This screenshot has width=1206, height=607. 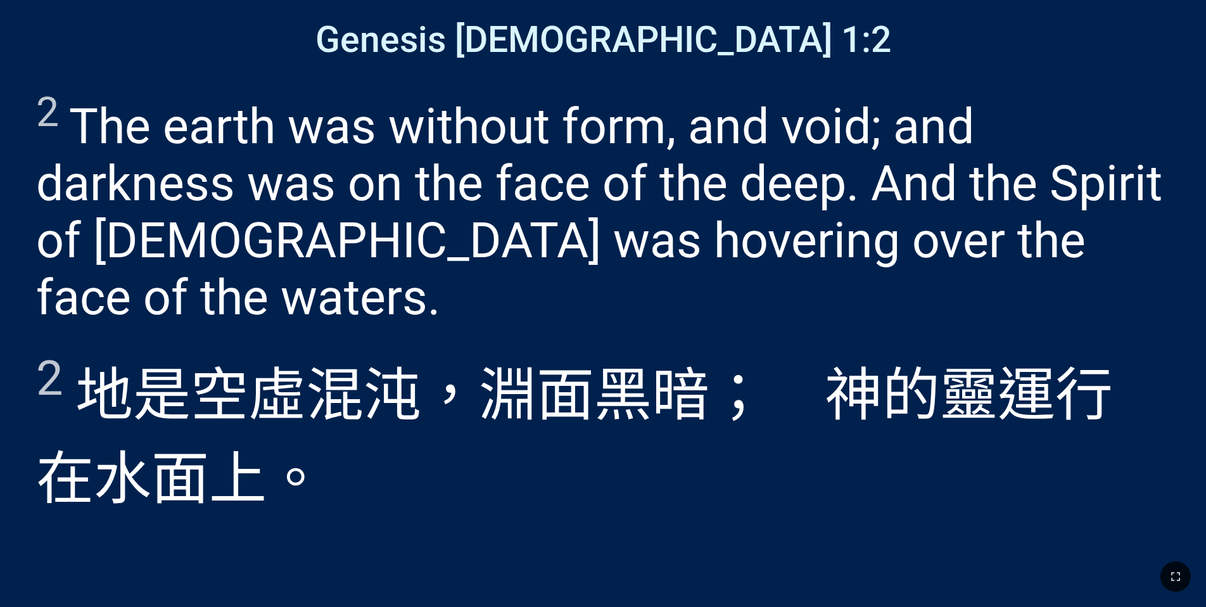 What do you see at coordinates (575, 437) in the screenshot?
I see `wh776: 是` at bounding box center [575, 437].